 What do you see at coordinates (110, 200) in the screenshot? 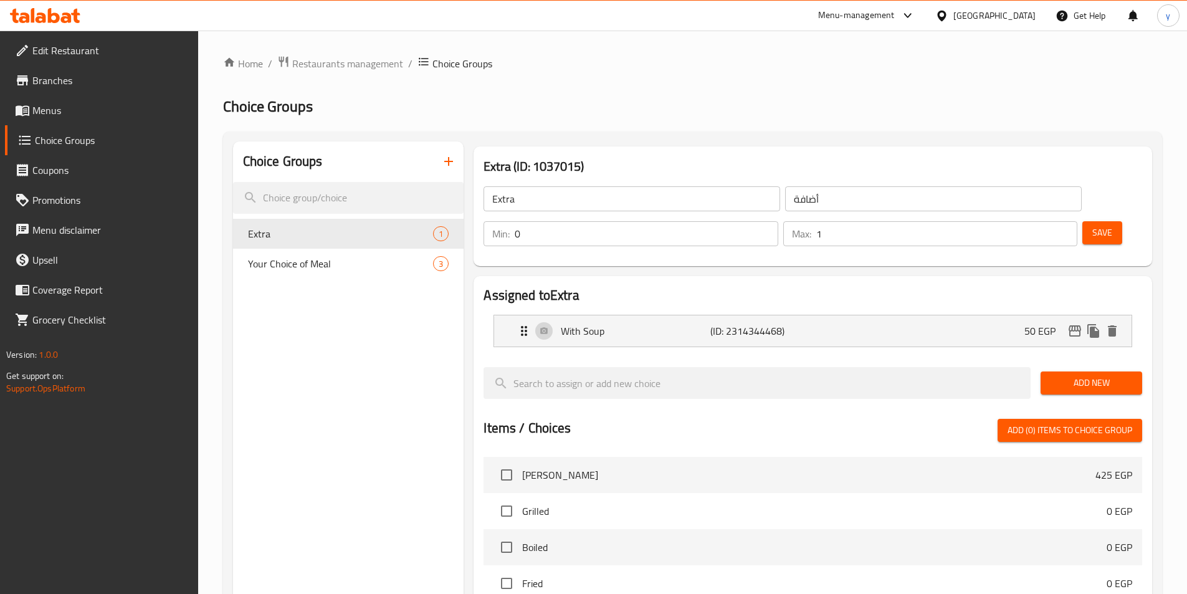
I see `span: Promotions` at bounding box center [110, 200].